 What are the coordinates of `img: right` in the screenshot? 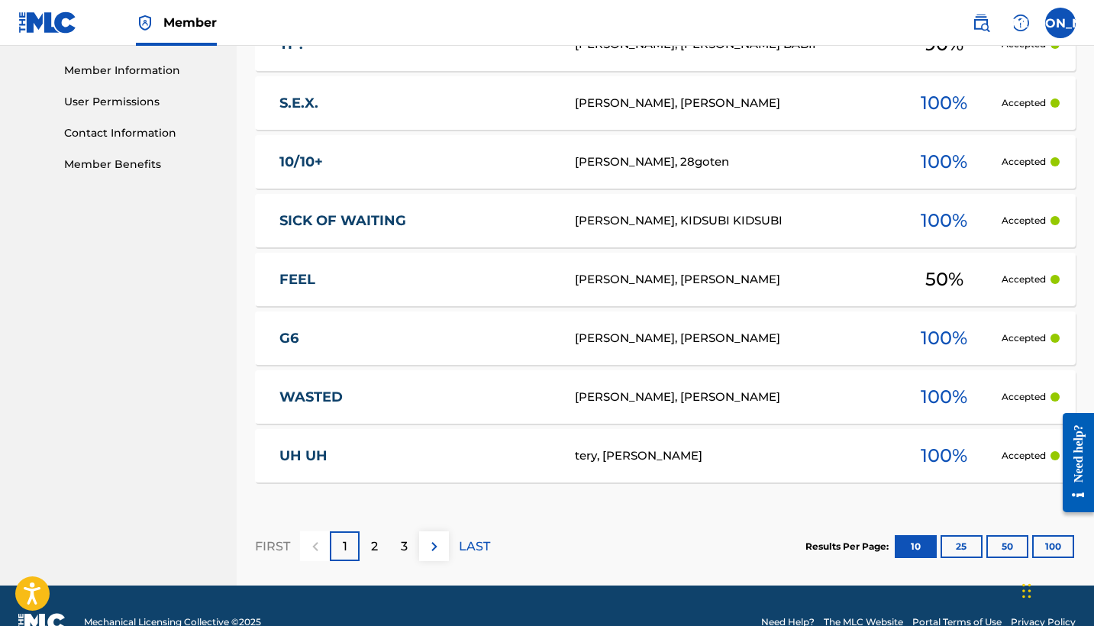 It's located at (434, 547).